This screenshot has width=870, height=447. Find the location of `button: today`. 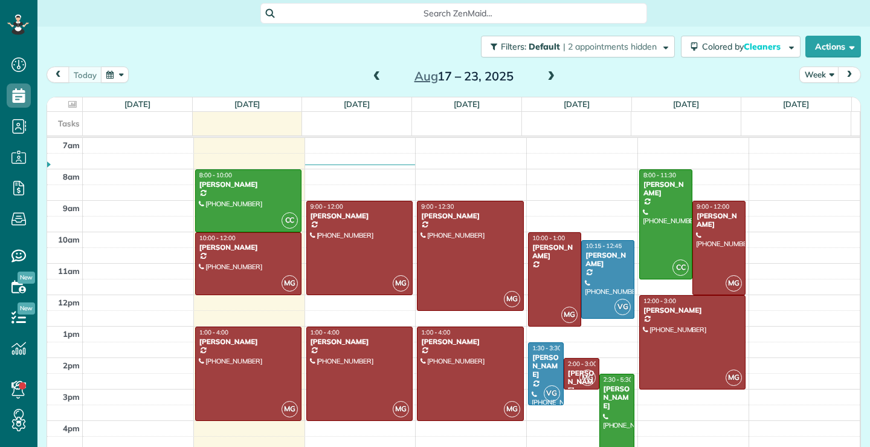

button: today is located at coordinates (85, 74).